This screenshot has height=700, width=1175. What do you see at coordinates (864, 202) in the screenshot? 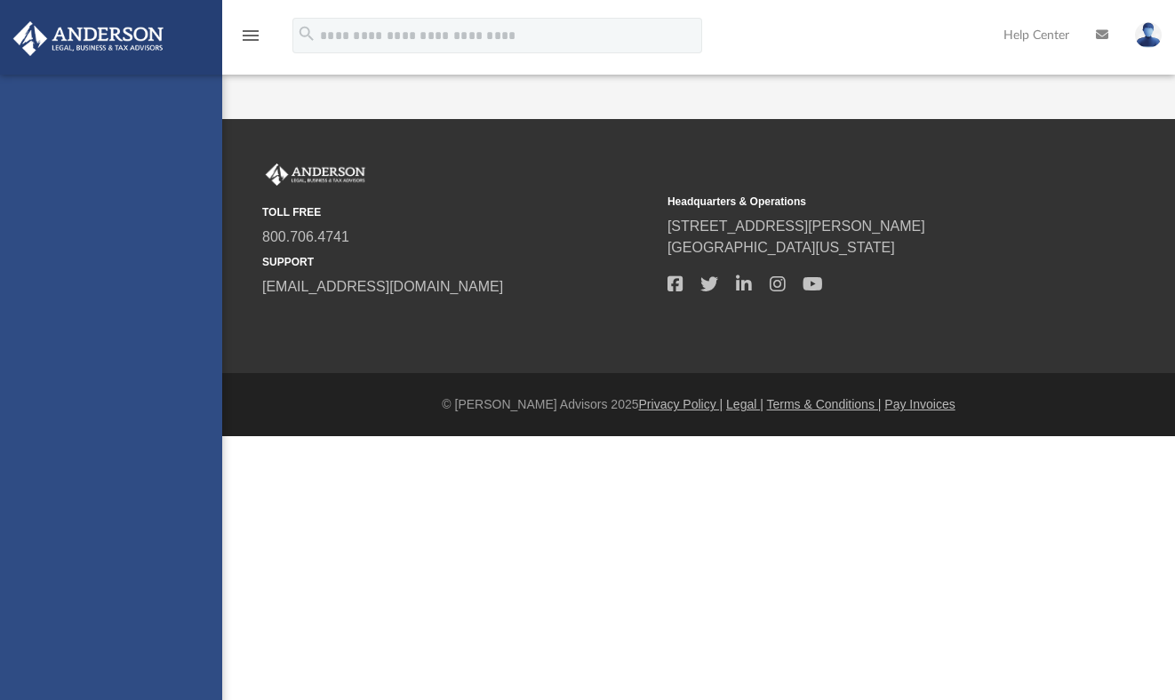
I see `small: Headquarters & Operations` at bounding box center [864, 202].